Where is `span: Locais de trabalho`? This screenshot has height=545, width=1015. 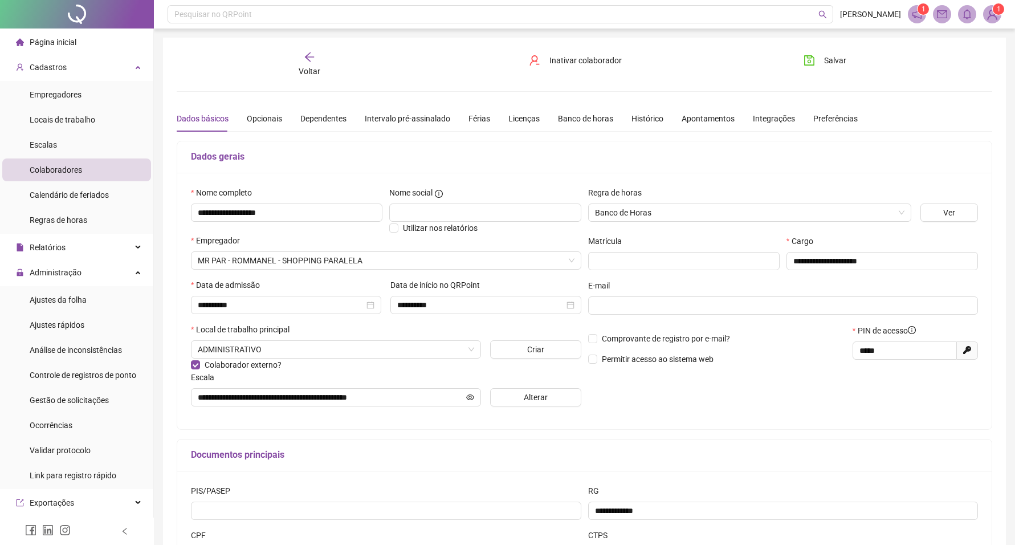
span: Locais de trabalho is located at coordinates (62, 120).